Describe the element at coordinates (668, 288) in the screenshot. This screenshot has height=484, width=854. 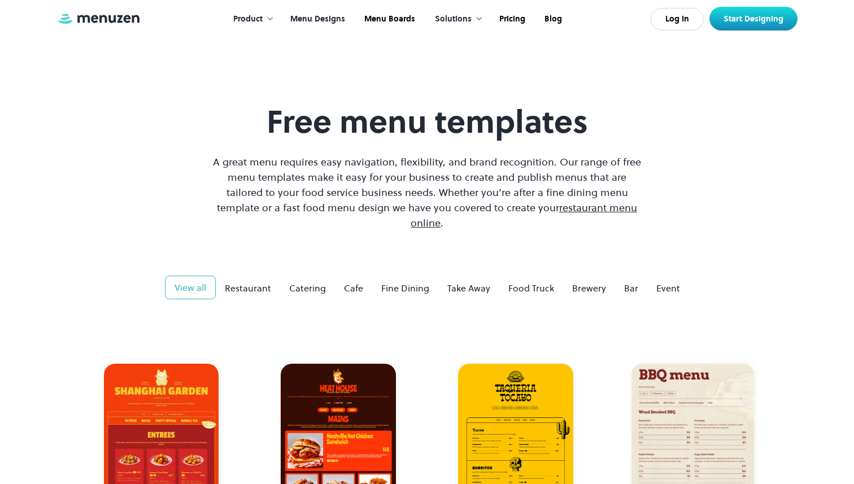
I see `div: Event` at that location.